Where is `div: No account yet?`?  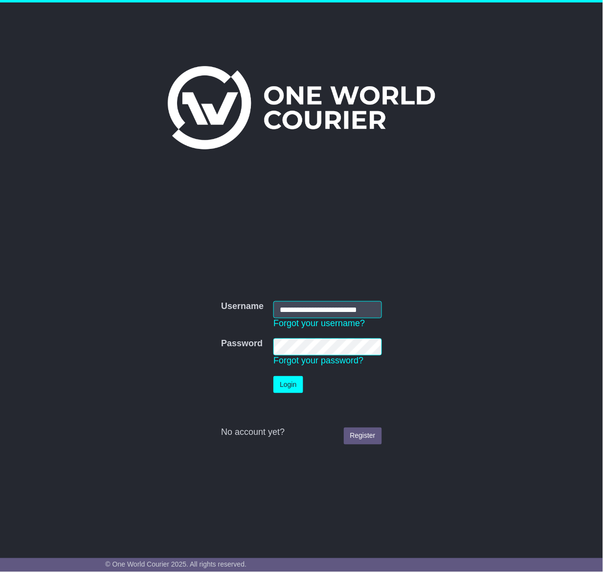 div: No account yet? is located at coordinates (301, 433).